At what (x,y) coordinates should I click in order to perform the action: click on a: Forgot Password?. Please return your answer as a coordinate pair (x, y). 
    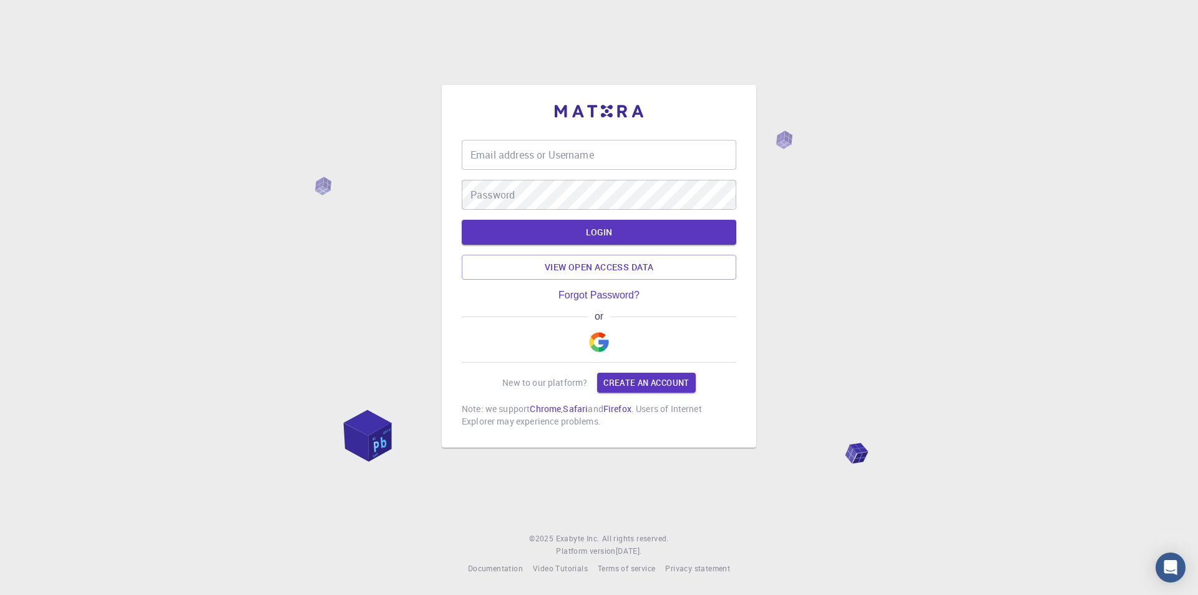
    Looking at the image, I should click on (599, 295).